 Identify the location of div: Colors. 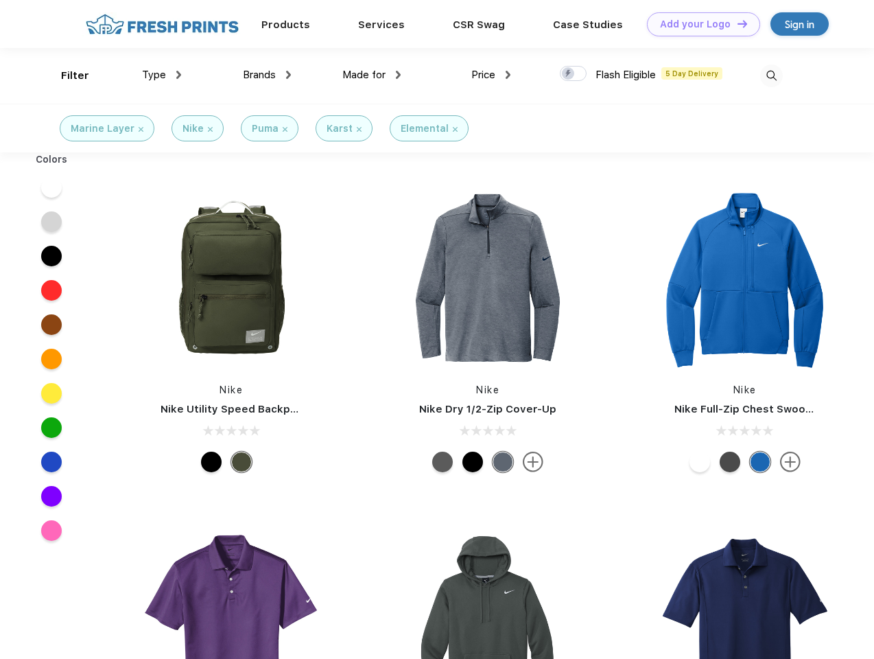
(51, 159).